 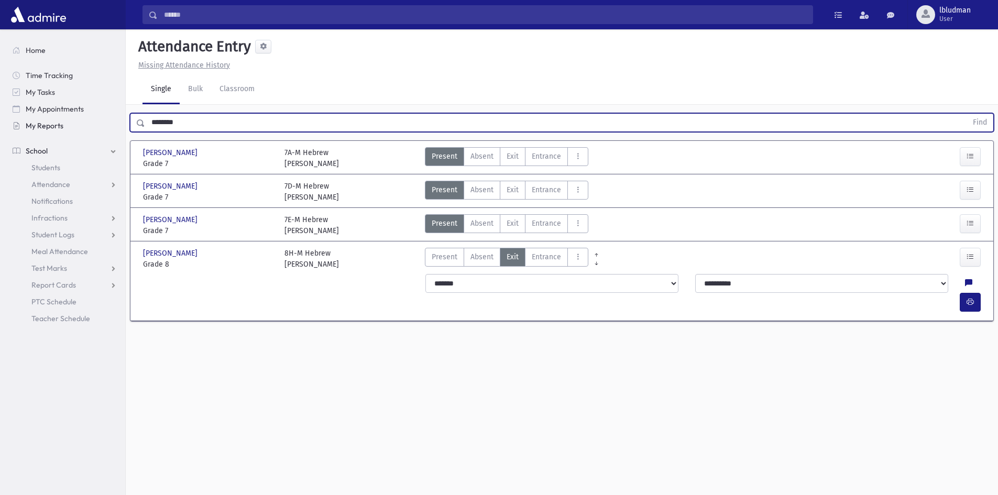 I want to click on span: Student Logs, so click(x=53, y=235).